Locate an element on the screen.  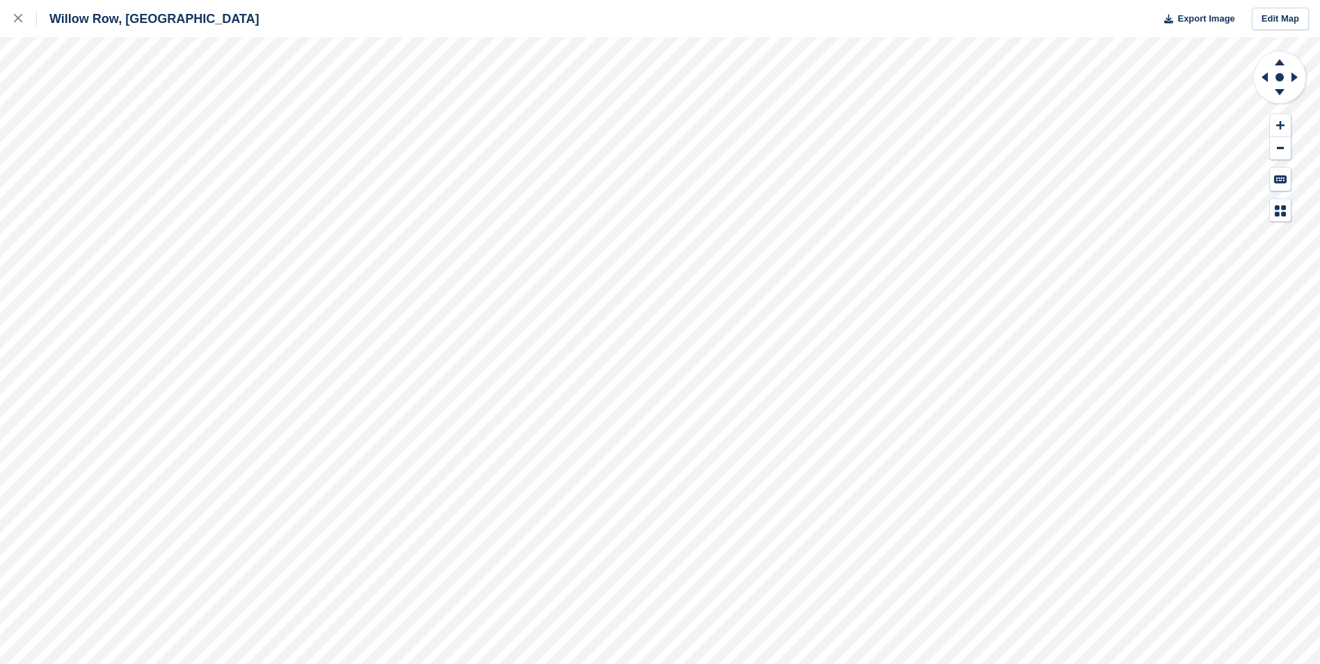
span: Export Image is located at coordinates (1206, 19).